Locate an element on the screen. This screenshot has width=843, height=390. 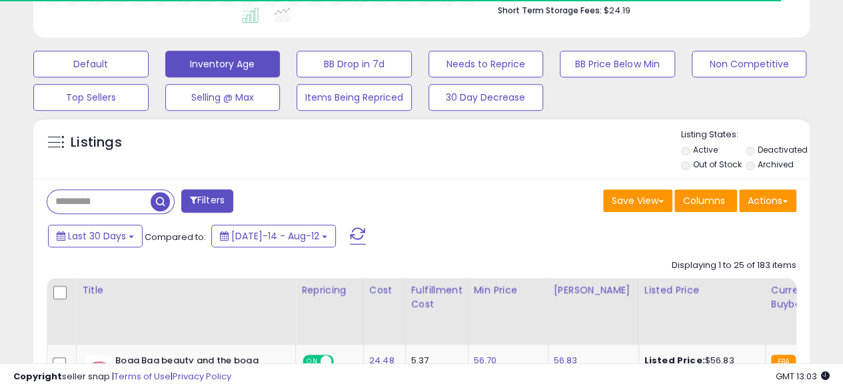
div: $56.83 is located at coordinates (700, 361).